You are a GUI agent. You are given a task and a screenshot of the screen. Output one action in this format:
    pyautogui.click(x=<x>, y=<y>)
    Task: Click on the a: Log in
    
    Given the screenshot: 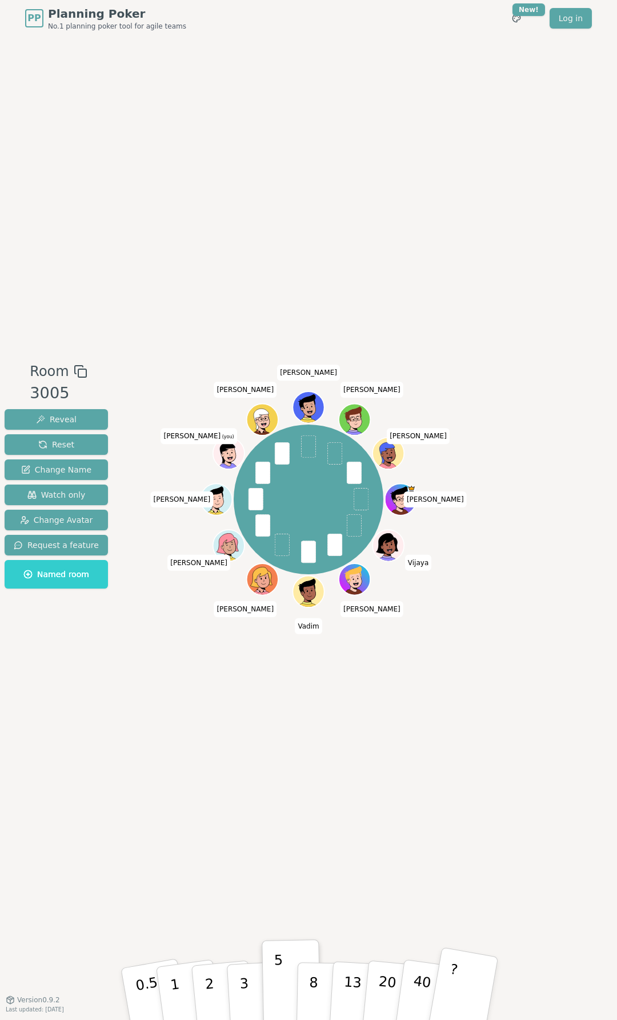 What is the action you would take?
    pyautogui.click(x=571, y=18)
    